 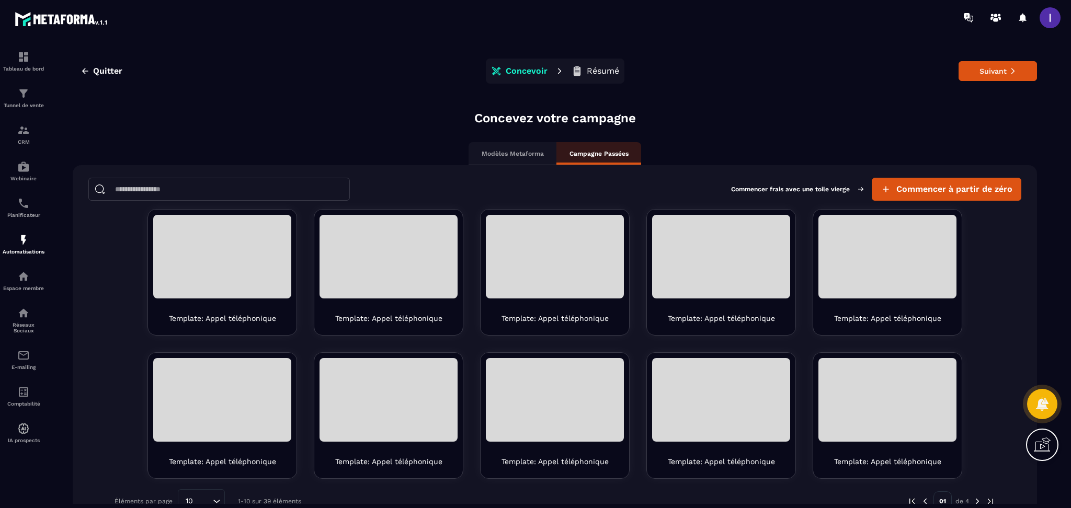 What do you see at coordinates (24, 208) in the screenshot?
I see `a: schedulerschedulerPlanificateur` at bounding box center [24, 208].